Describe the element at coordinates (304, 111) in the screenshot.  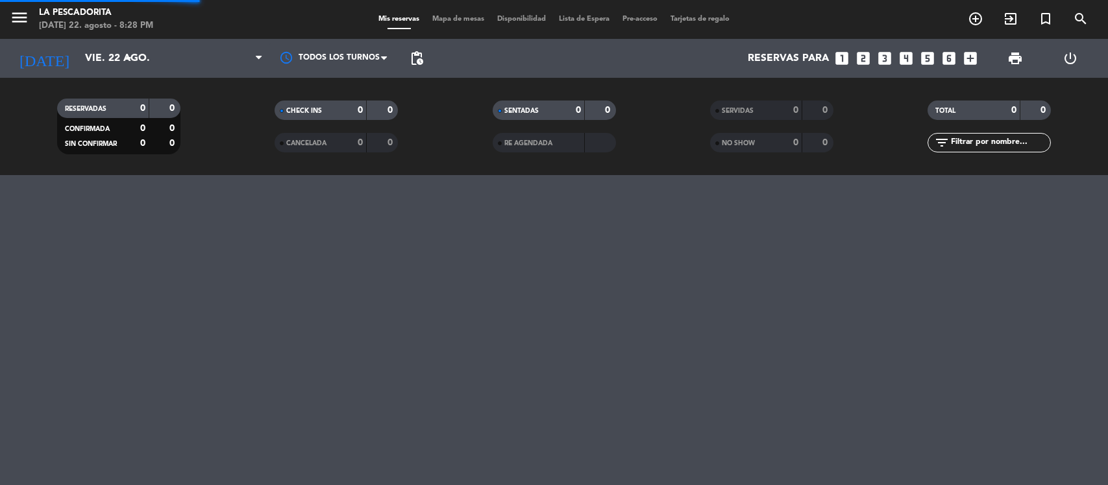
I see `span: CHECK INS` at that location.